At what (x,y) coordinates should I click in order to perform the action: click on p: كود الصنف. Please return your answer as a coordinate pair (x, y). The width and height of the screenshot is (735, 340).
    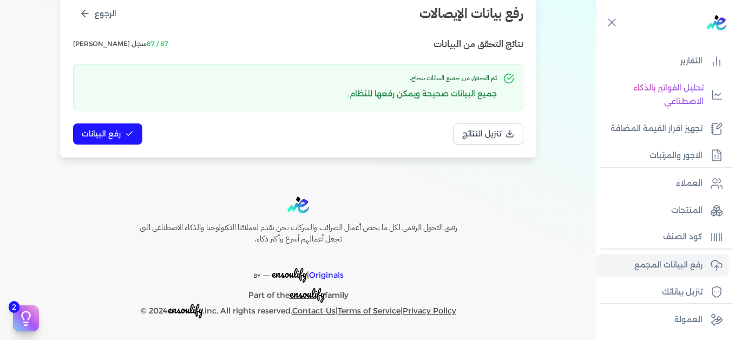
    Looking at the image, I should click on (683, 237).